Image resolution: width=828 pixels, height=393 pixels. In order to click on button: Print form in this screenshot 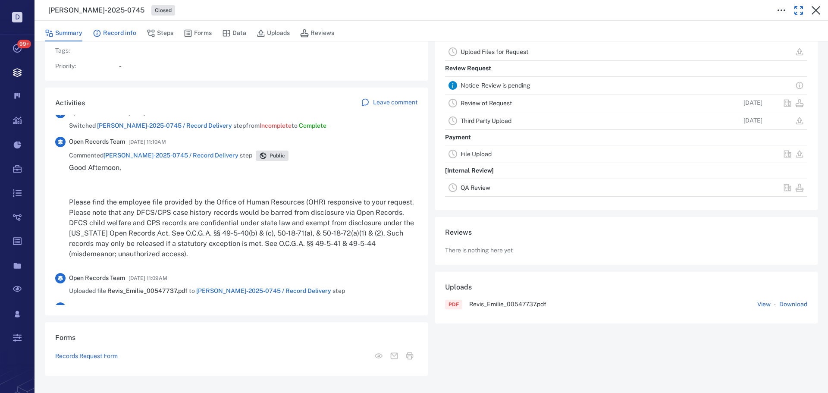, I will do `click(410, 356)`.